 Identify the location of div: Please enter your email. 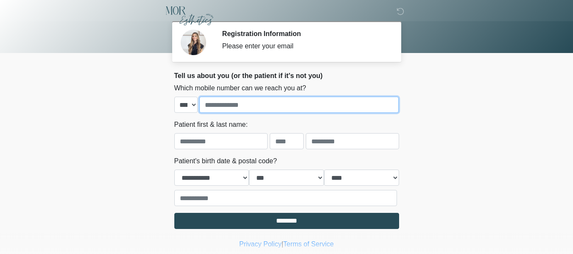
(304, 46).